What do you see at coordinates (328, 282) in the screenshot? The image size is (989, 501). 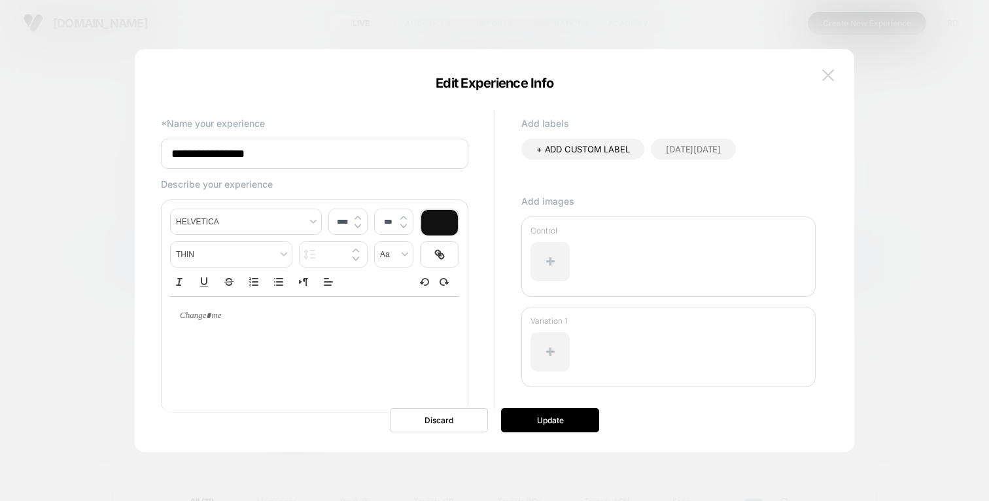 I see `span: Align` at bounding box center [328, 282].